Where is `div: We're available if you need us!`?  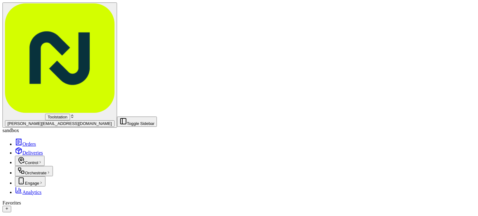
div: We're available if you need us! is located at coordinates (50, 68).